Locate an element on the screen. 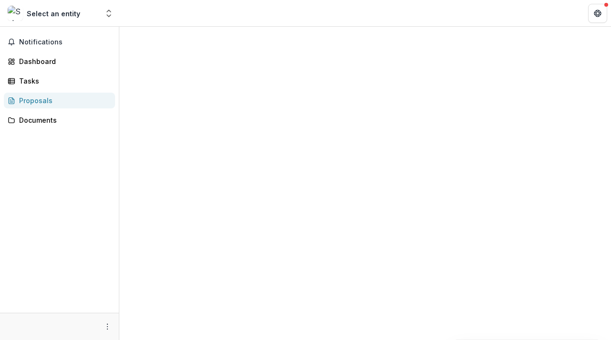 The image size is (611, 340). div: Select an entity is located at coordinates (53, 13).